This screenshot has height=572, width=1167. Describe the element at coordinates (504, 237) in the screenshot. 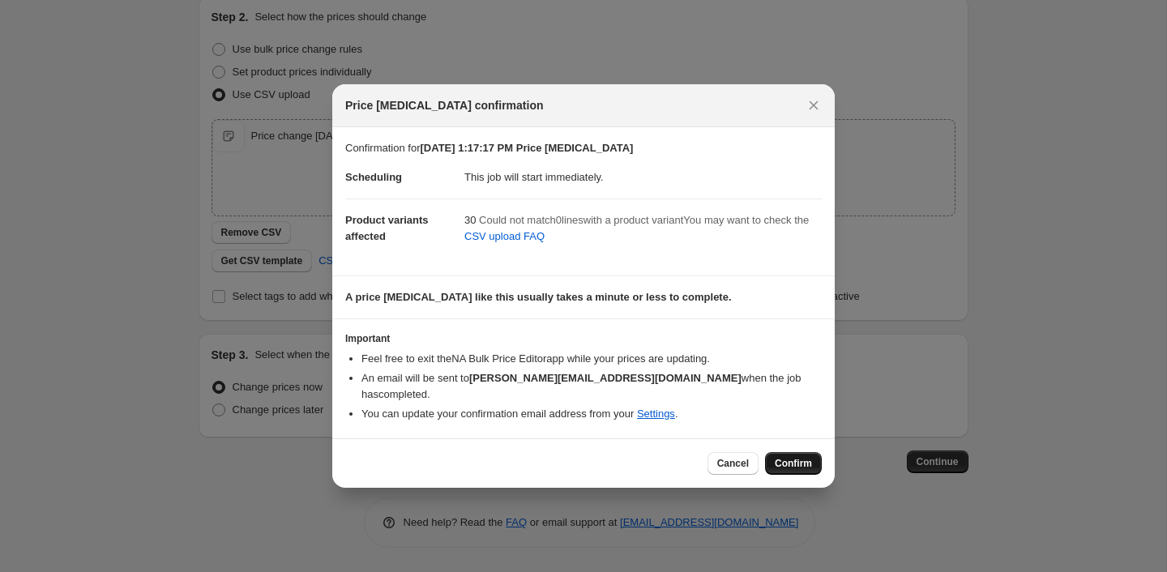

I see `span: CSV upload FAQ` at that location.